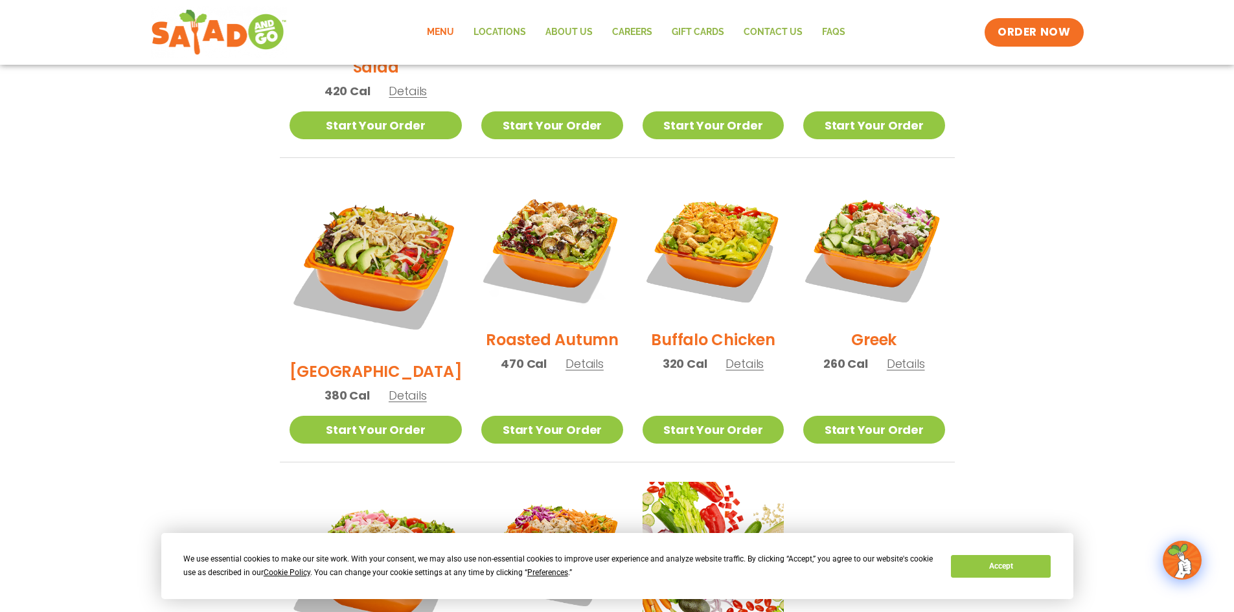 The height and width of the screenshot is (612, 1234). I want to click on nav: Menu, so click(636, 32).